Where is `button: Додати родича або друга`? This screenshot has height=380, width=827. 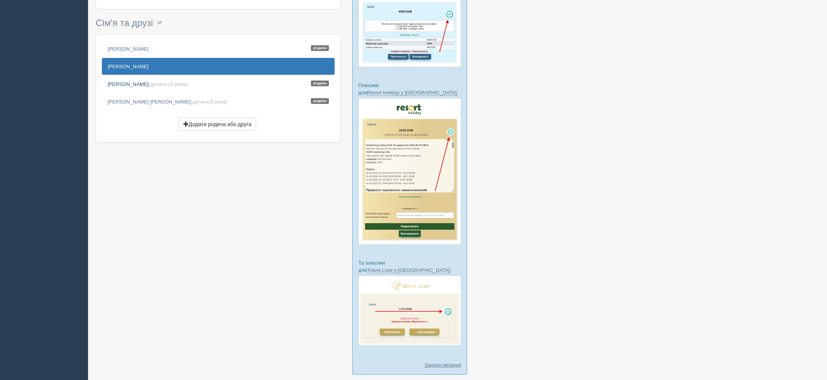
button: Додати родича або друга is located at coordinates (218, 124).